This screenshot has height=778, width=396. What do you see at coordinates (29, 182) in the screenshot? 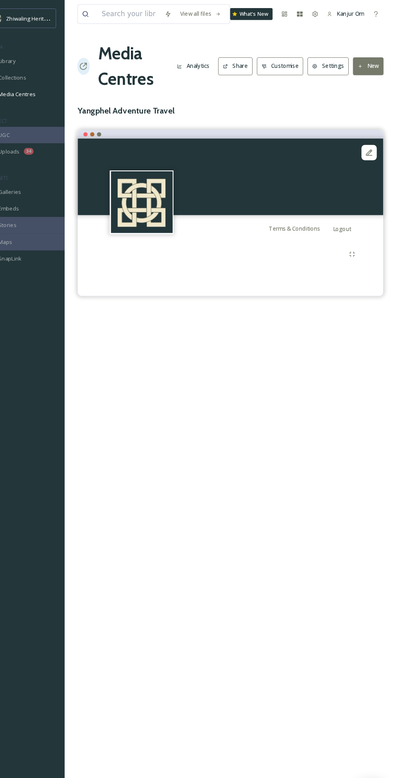
I see `span: Galleries` at bounding box center [29, 182].